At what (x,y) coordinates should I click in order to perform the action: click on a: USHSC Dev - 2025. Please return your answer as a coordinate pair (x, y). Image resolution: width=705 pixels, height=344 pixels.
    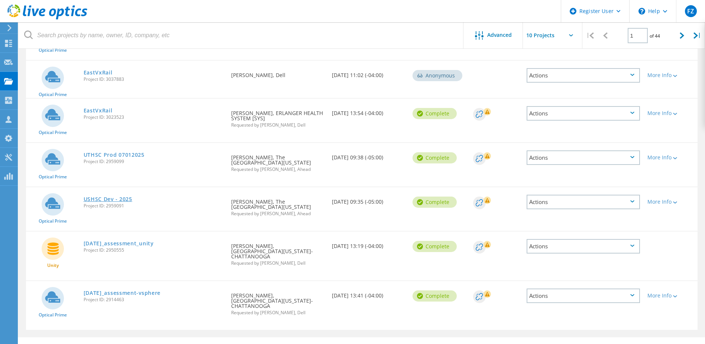
    Looking at the image, I should click on (108, 199).